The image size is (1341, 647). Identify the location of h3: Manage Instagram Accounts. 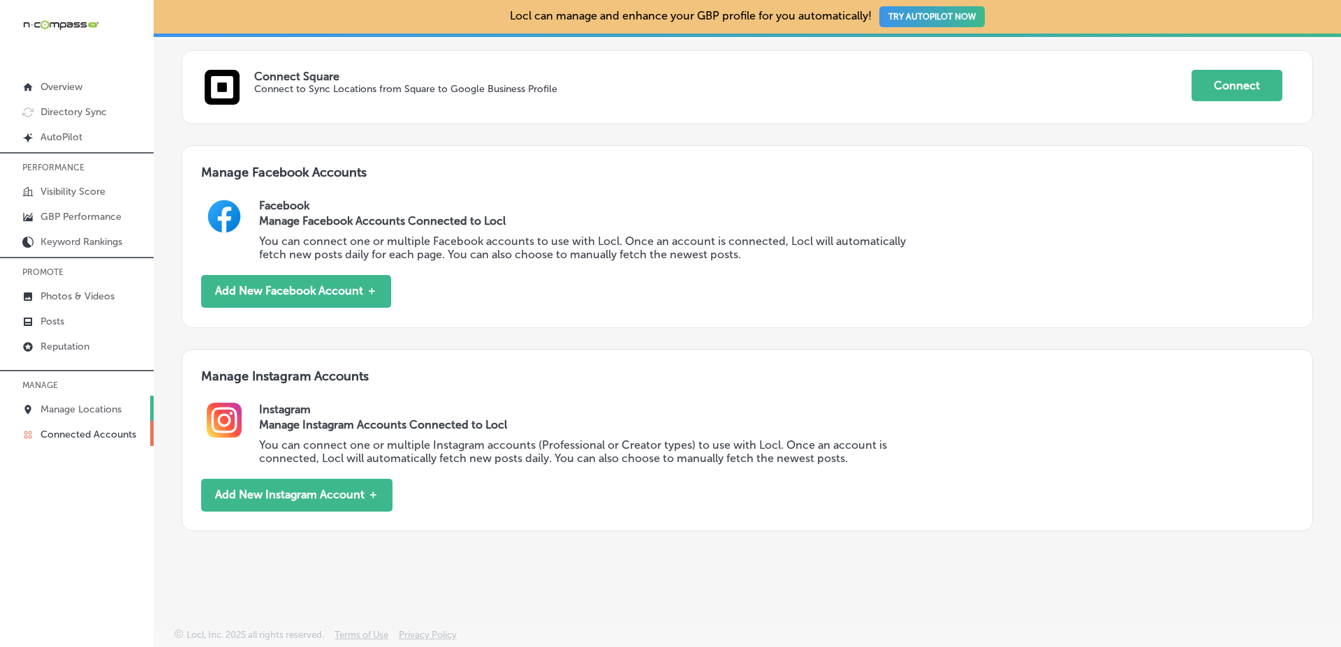
(747, 386).